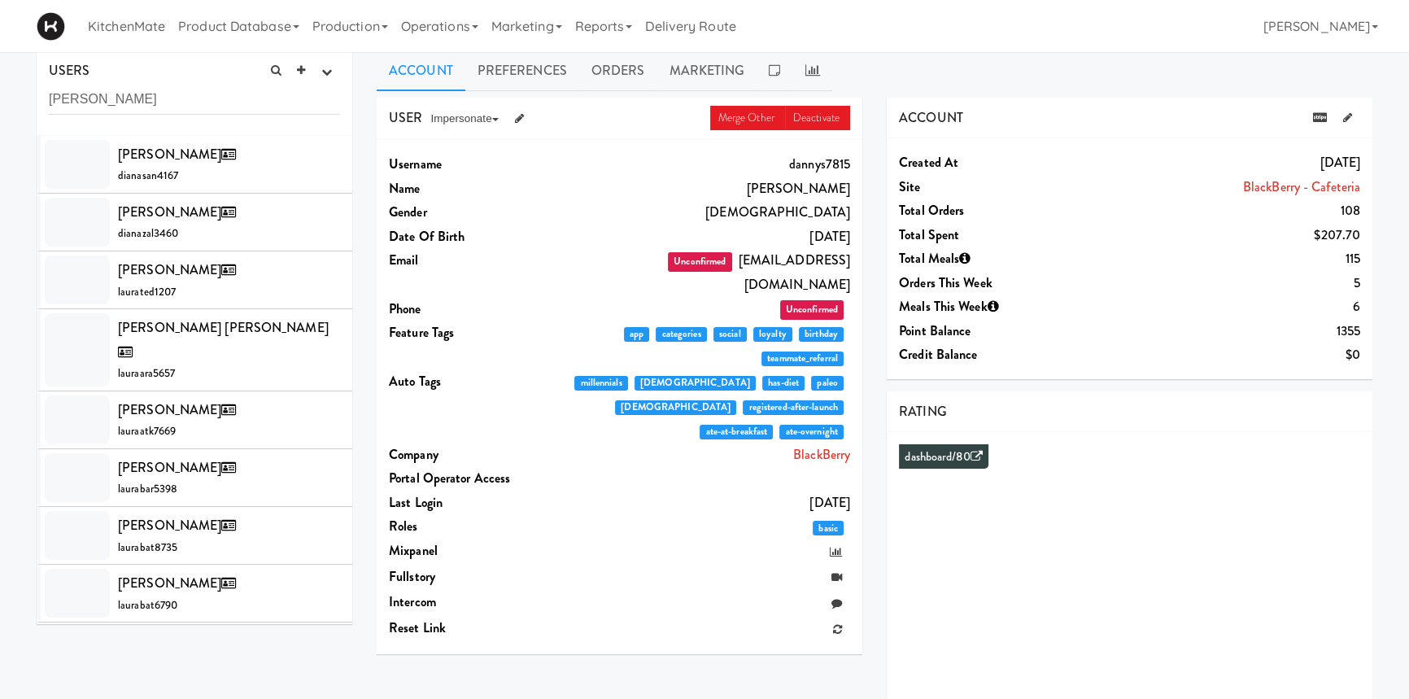  What do you see at coordinates (991, 331) in the screenshot?
I see `dt: Point Balance` at bounding box center [991, 331].